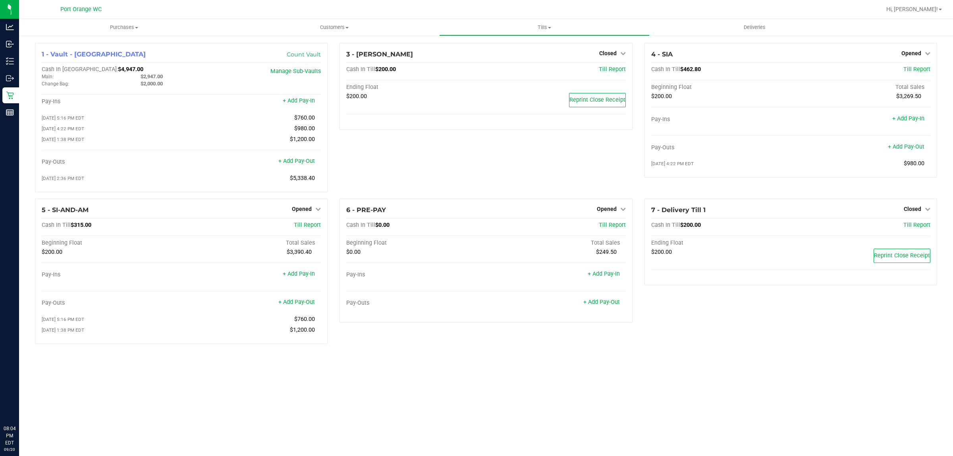  I want to click on span: $249.50, so click(606, 252).